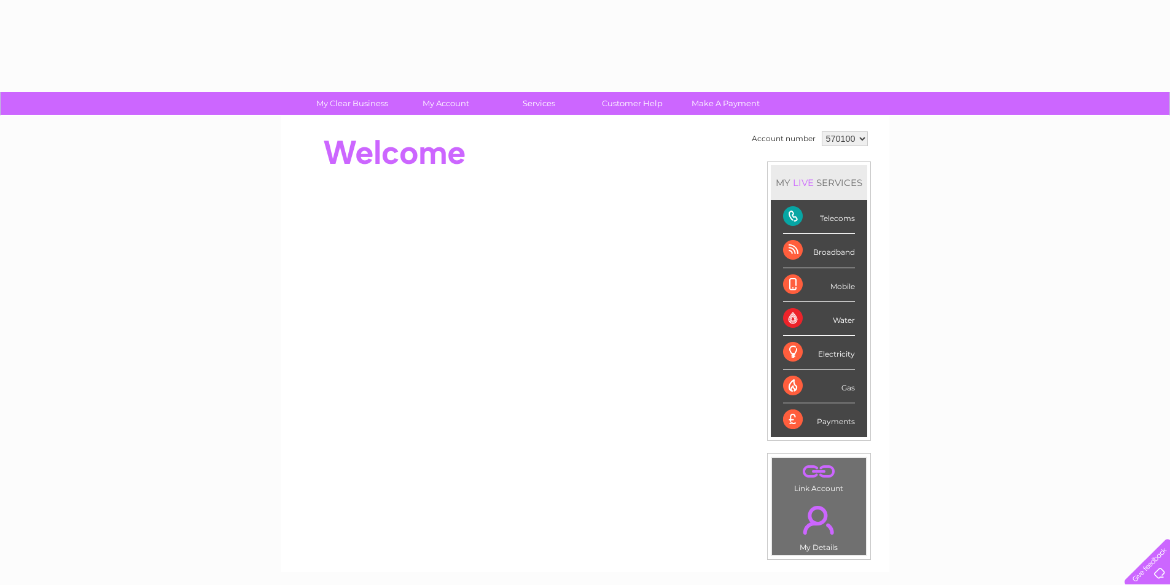  Describe the element at coordinates (803, 182) in the screenshot. I see `div: LIVE` at that location.